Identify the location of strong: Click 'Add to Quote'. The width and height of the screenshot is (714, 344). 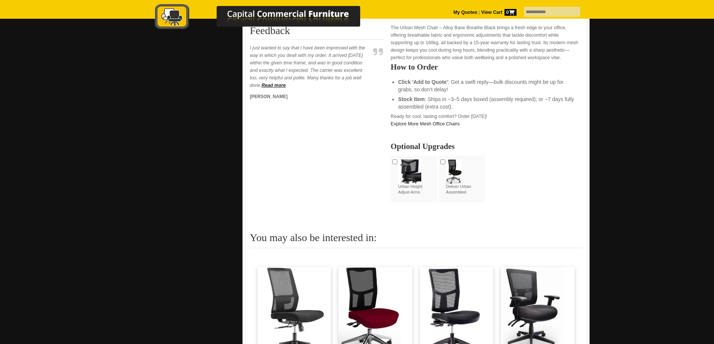
(423, 82).